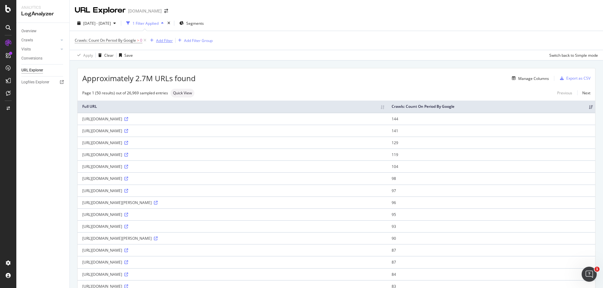 This screenshot has width=603, height=288. I want to click on div: Analytics, so click(43, 8).